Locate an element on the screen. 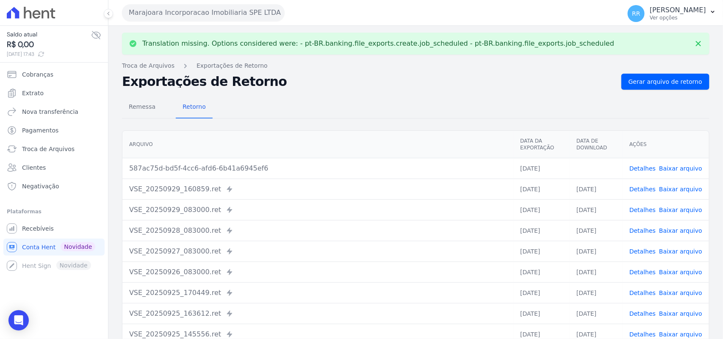 This screenshot has height=339, width=723. span: Novidade is located at coordinates (78, 247).